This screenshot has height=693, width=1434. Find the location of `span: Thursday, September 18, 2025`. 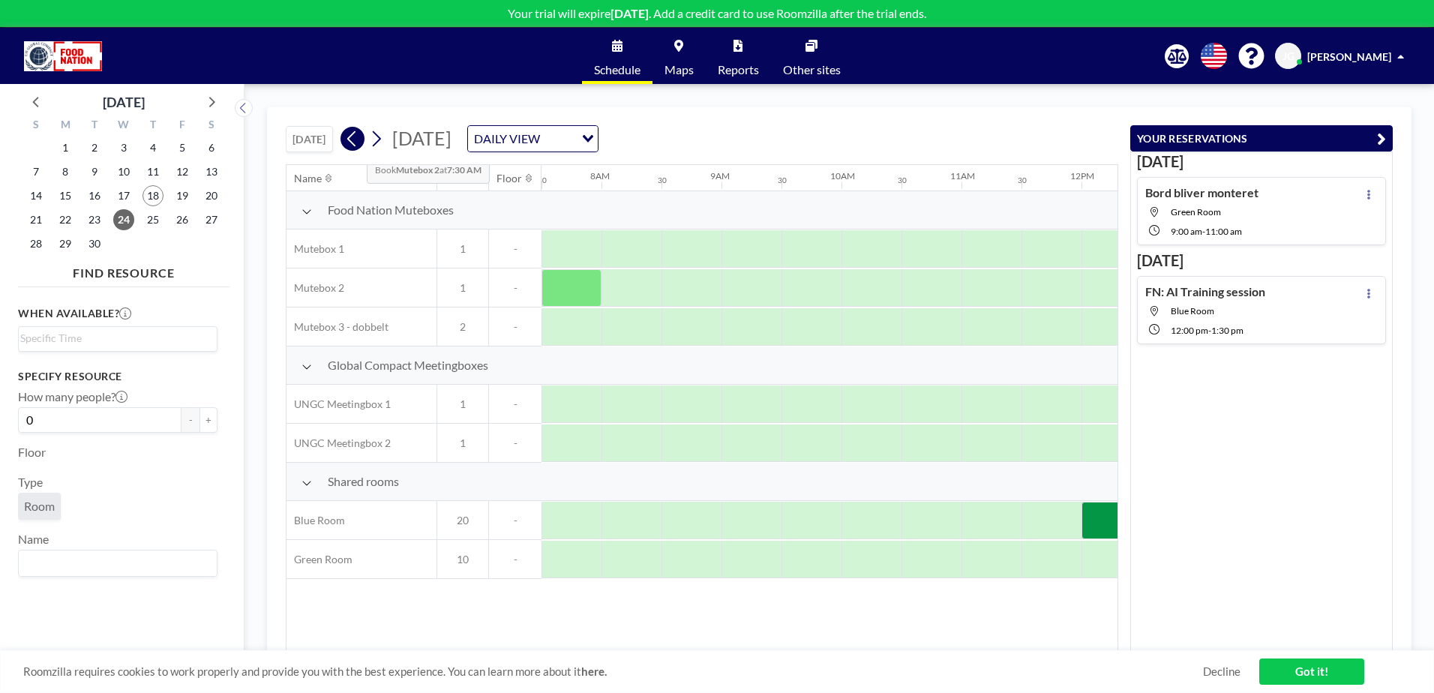

span: Thursday, September 18, 2025 is located at coordinates (153, 196).